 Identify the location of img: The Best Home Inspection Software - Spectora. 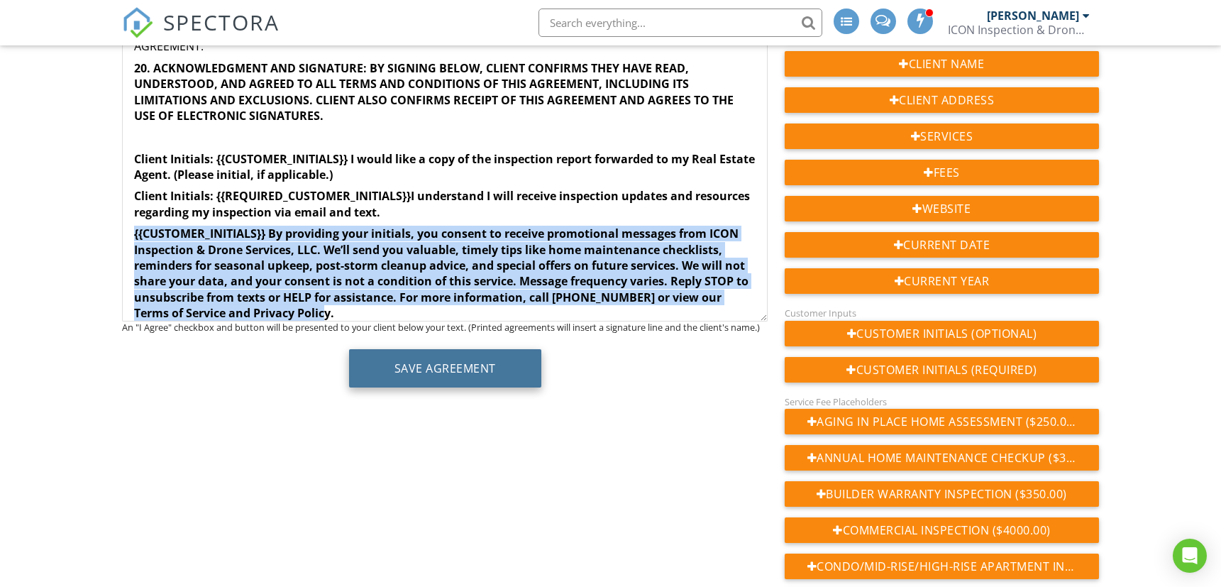
(138, 23).